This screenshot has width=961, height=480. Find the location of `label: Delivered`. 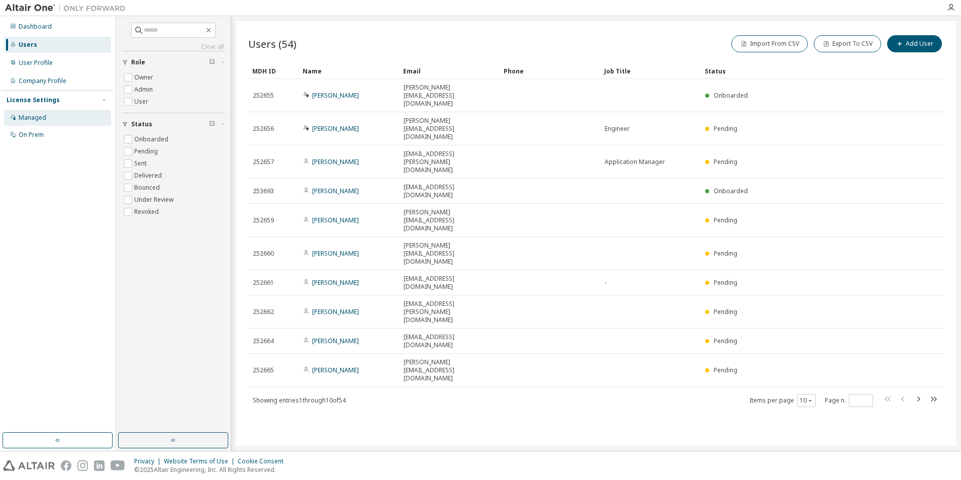

label: Delivered is located at coordinates (149, 175).